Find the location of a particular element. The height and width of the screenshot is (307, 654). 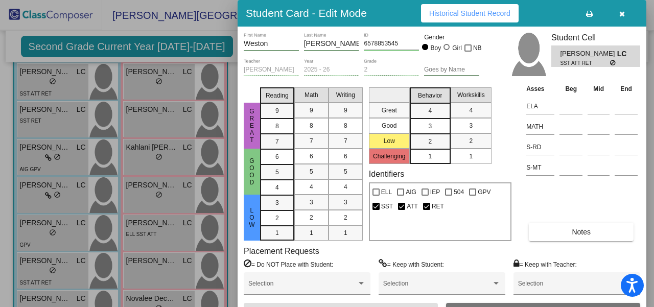

span: Great is located at coordinates (252, 126).